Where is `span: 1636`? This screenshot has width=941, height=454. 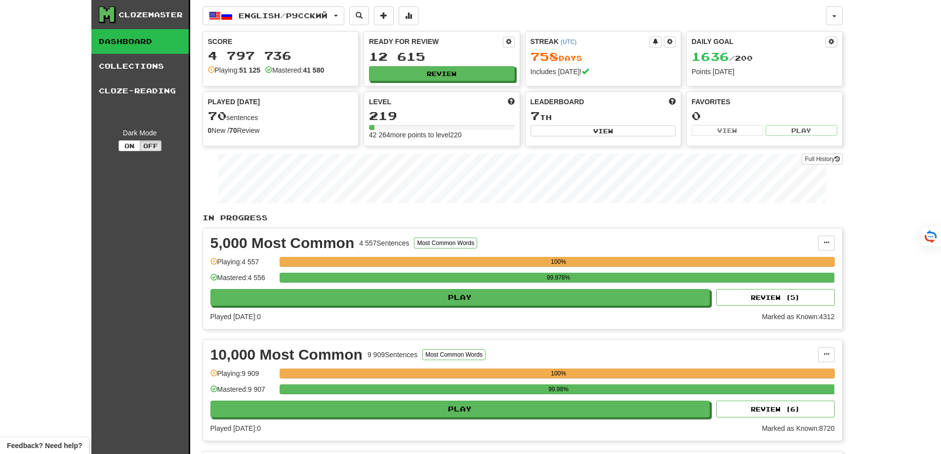 span: 1636 is located at coordinates (710, 56).